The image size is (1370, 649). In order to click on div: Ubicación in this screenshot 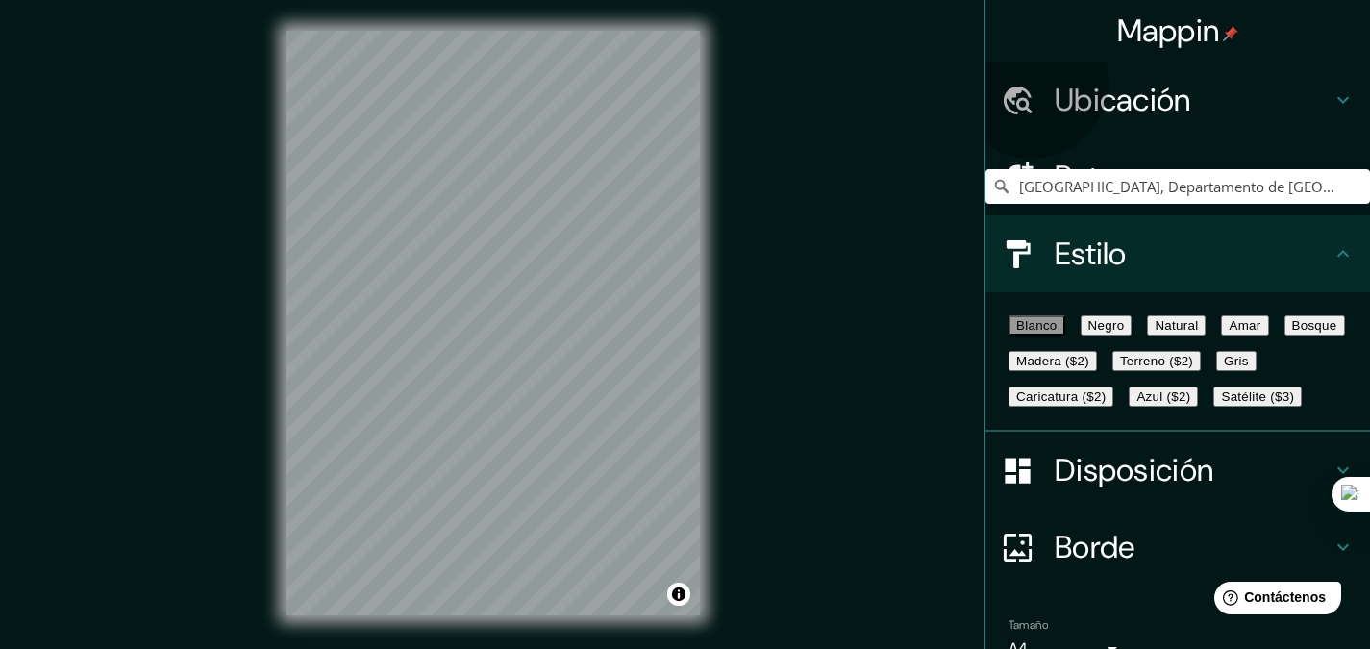, I will do `click(1178, 100)`.